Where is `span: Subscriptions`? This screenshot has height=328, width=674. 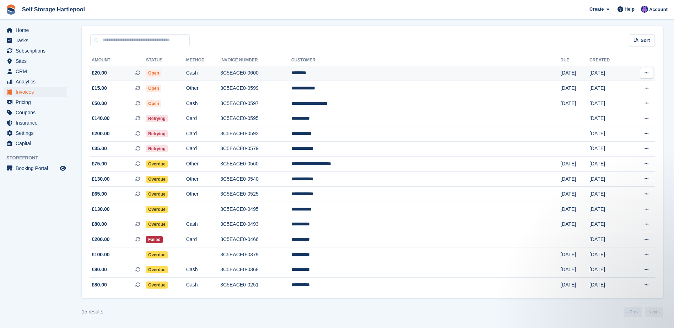 span: Subscriptions is located at coordinates (37, 51).